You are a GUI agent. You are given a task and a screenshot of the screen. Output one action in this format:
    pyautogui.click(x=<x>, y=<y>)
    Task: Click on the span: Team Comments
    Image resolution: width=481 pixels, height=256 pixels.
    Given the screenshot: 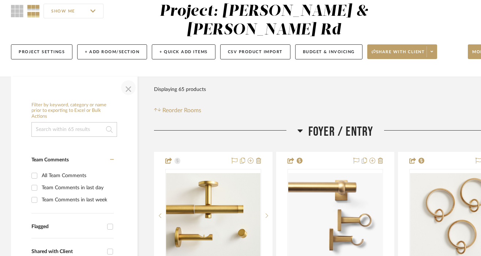 What is the action you would take?
    pyautogui.click(x=50, y=160)
    